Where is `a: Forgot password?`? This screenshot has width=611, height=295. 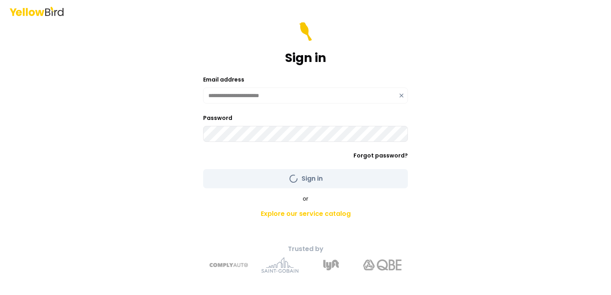
a: Forgot password? is located at coordinates (381, 156).